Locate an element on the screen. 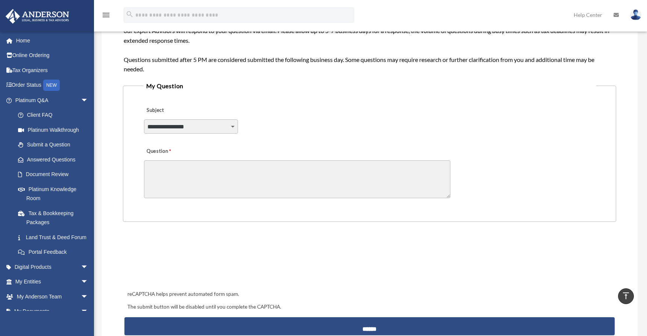  a: Digital Productsarrow_drop_down is located at coordinates (52, 267).